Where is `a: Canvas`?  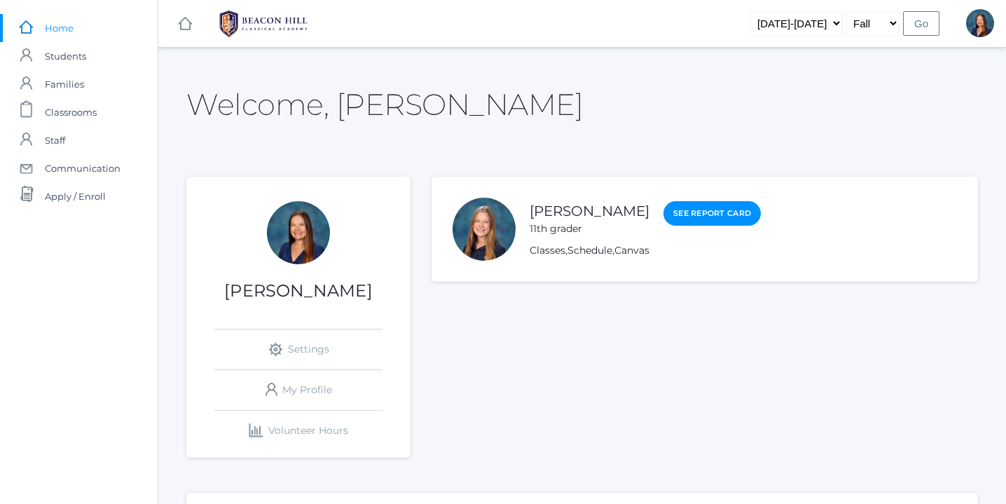 a: Canvas is located at coordinates (632, 250).